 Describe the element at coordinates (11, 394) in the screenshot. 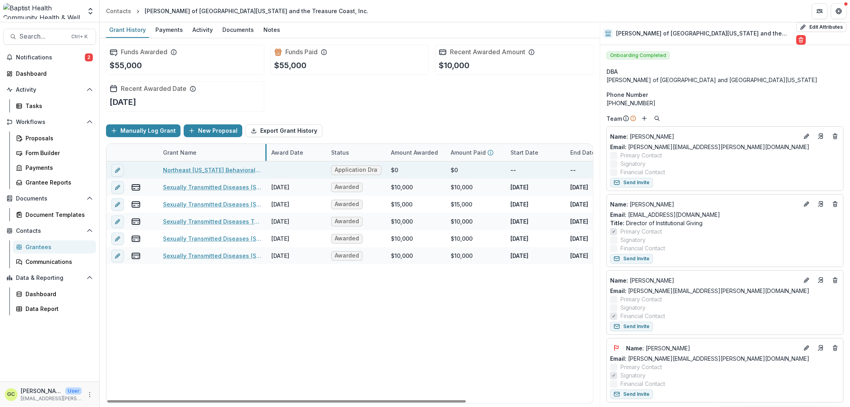

I see `div: Glenwood Charles` at that location.